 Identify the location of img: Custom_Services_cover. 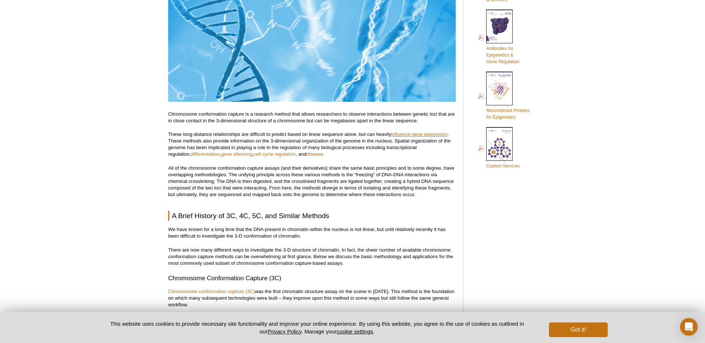
(499, 144).